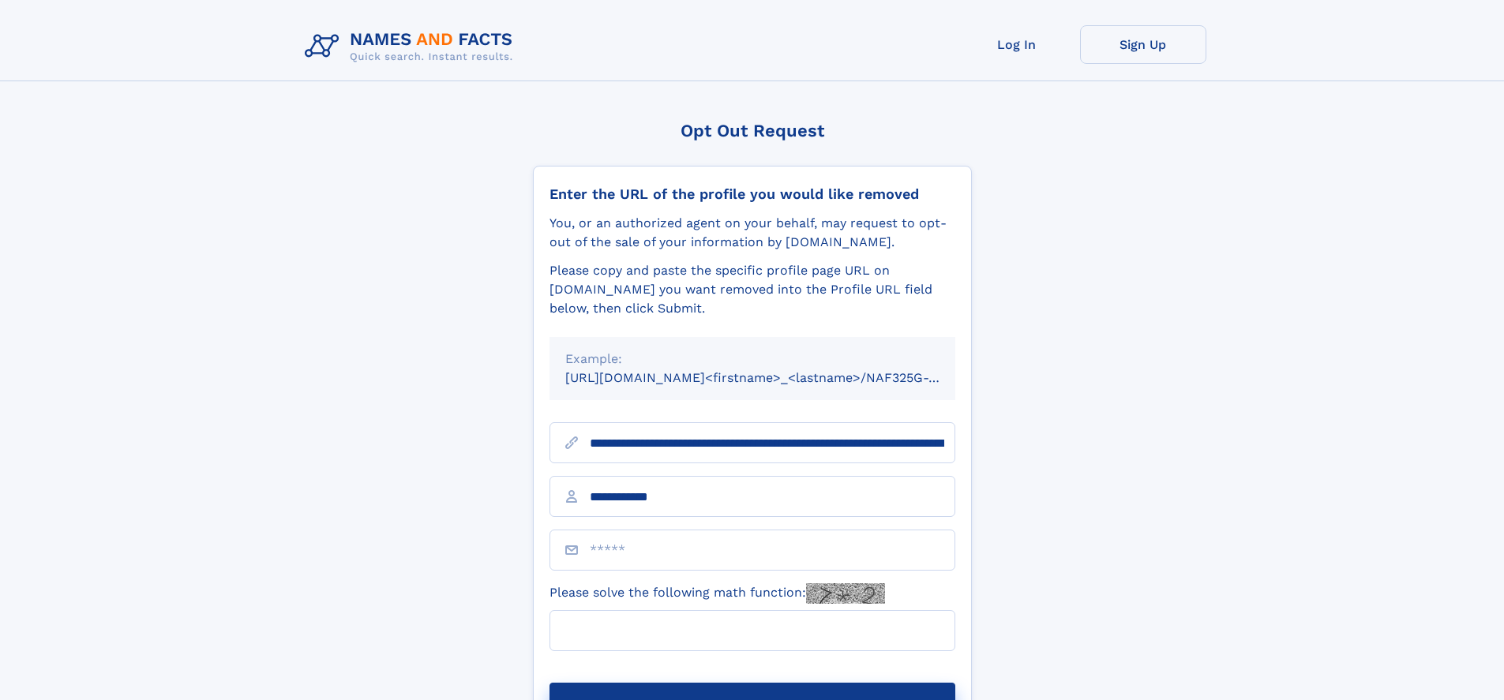 The width and height of the screenshot is (1504, 700). What do you see at coordinates (752, 130) in the screenshot?
I see `div: Opt Out Request` at bounding box center [752, 130].